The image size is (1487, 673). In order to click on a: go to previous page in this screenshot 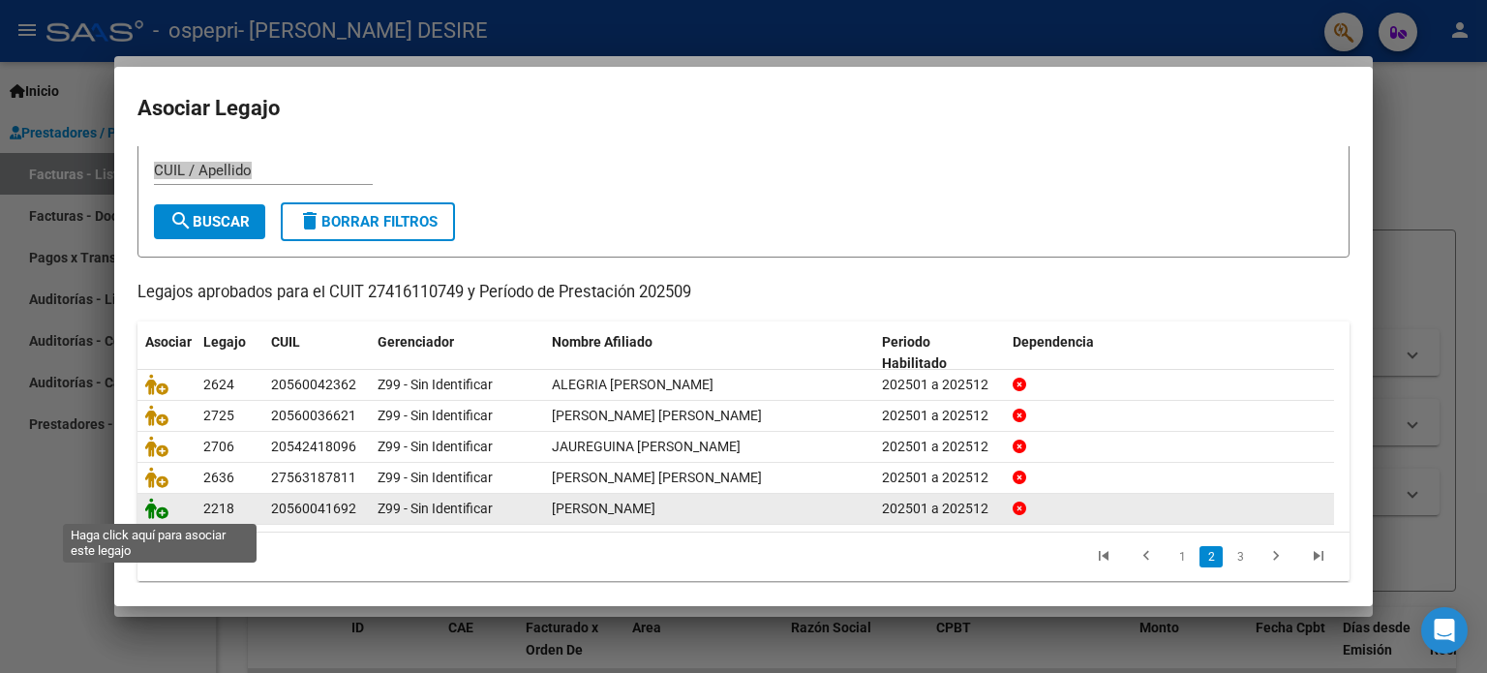, I will do `click(1146, 557)`.